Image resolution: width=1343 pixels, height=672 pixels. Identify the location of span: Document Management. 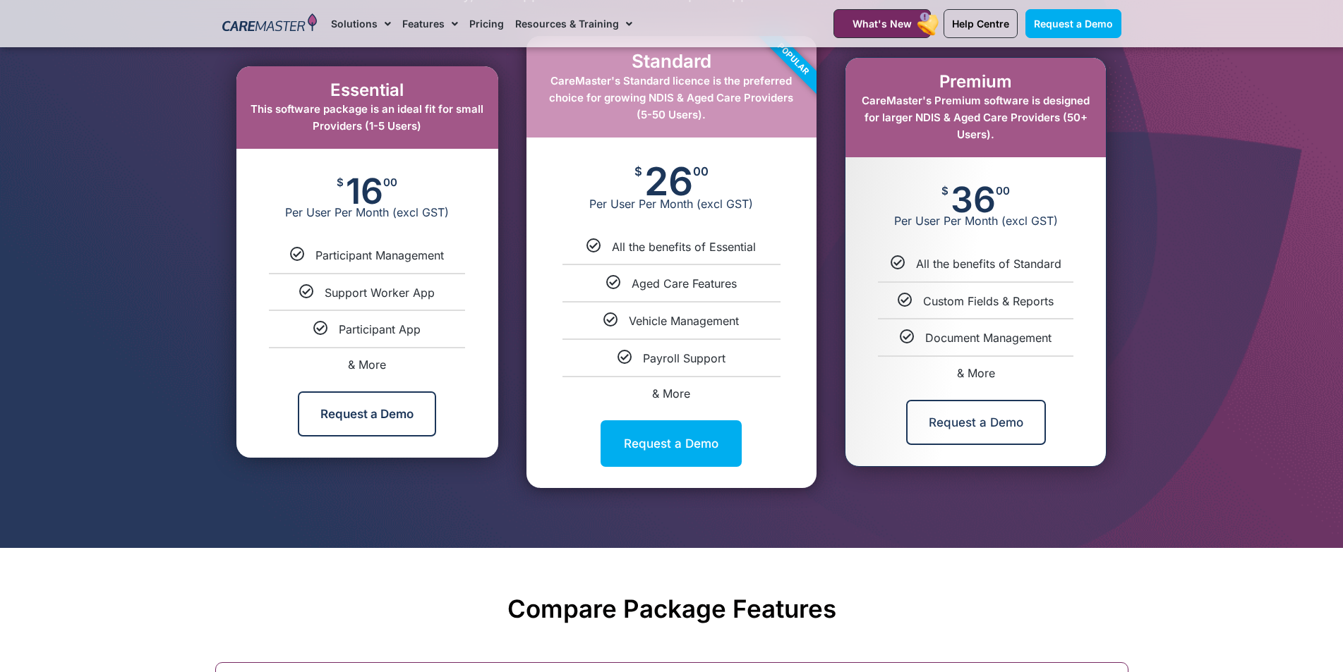
(988, 338).